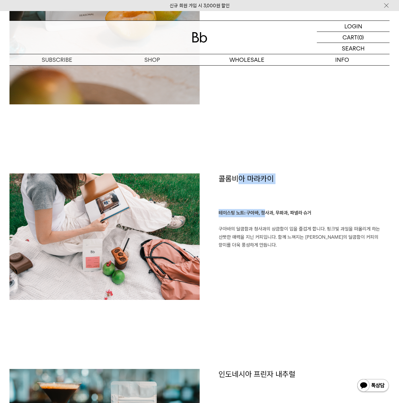  Describe the element at coordinates (341, 60) in the screenshot. I see `p: INFO` at that location.